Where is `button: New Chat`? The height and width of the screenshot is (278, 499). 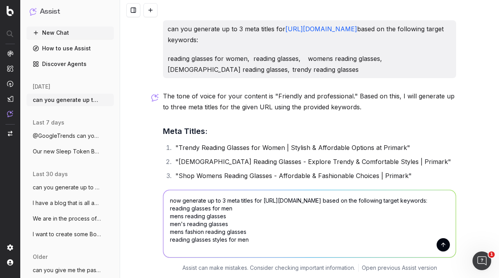
button: New Chat is located at coordinates (70, 33).